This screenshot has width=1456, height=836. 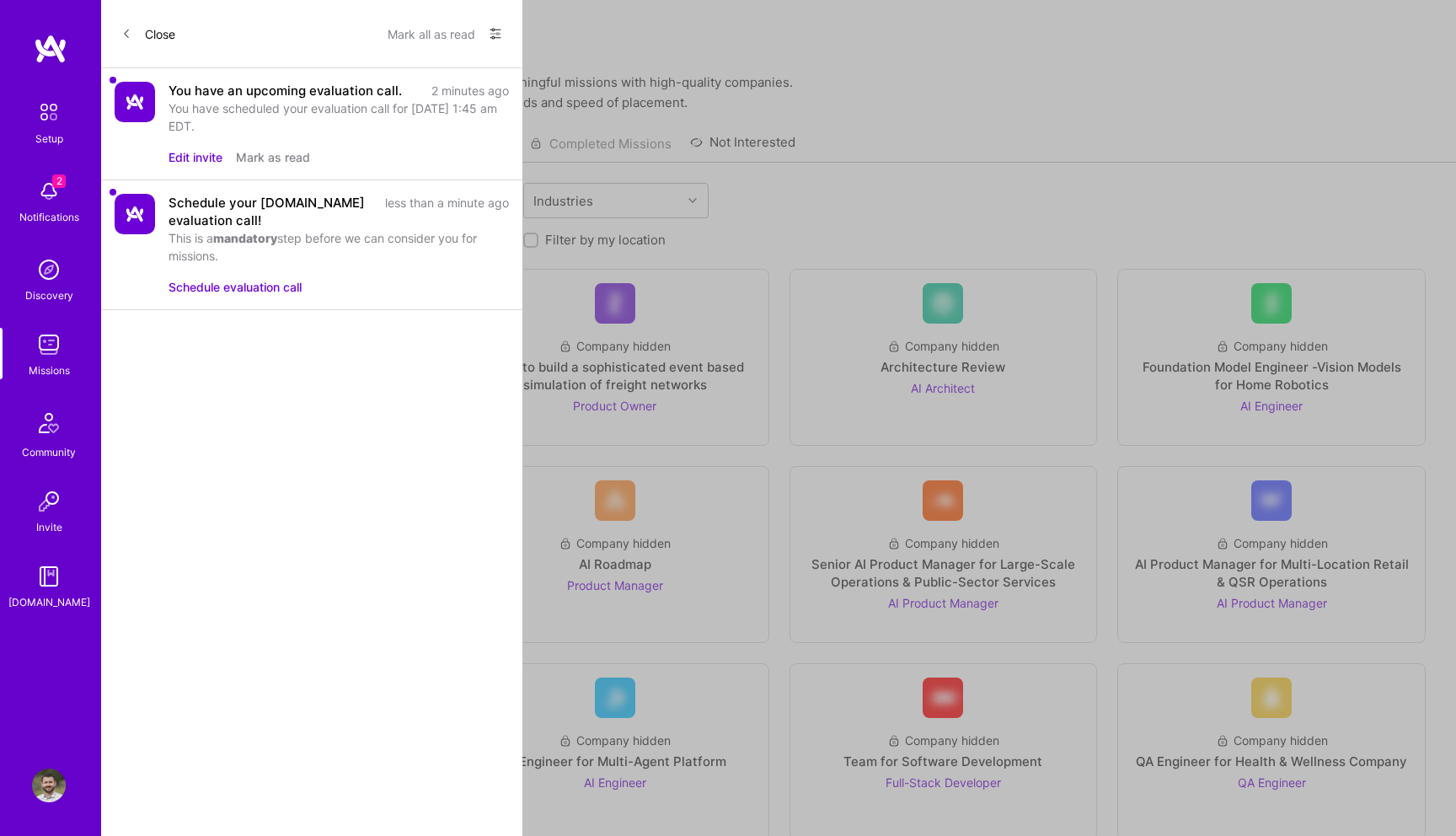 What do you see at coordinates (49, 138) in the screenshot?
I see `div: Setup` at bounding box center [49, 138].